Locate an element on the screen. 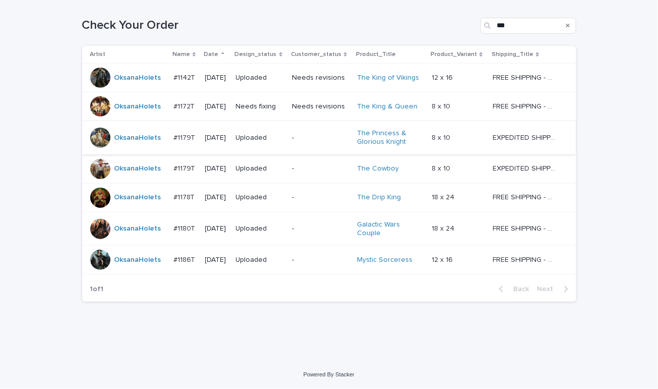 Image resolution: width=658 pixels, height=389 pixels. a: The Cowboy is located at coordinates (378, 168).